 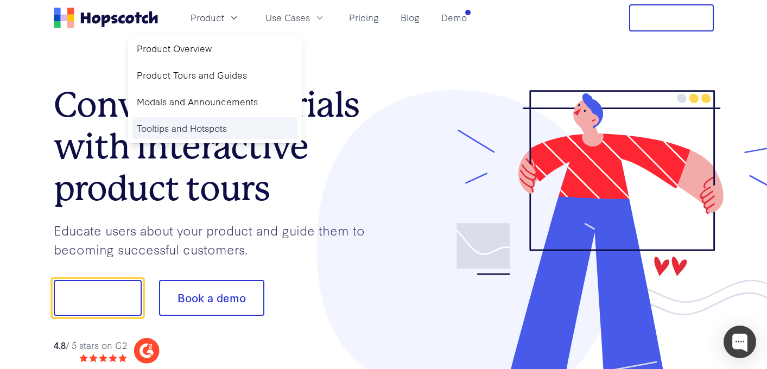 What do you see at coordinates (672, 18) in the screenshot?
I see `button: Free Trial` at bounding box center [672, 18].